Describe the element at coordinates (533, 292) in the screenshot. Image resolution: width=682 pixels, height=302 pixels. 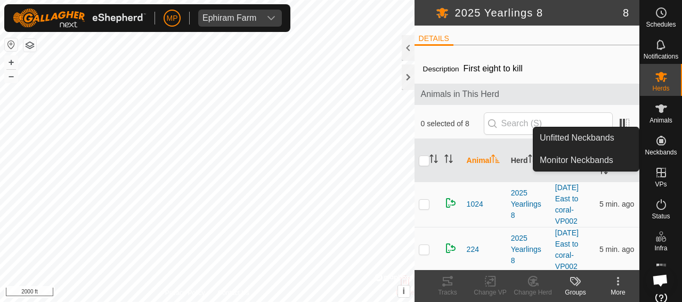
I see `div: Change Herd` at that location.